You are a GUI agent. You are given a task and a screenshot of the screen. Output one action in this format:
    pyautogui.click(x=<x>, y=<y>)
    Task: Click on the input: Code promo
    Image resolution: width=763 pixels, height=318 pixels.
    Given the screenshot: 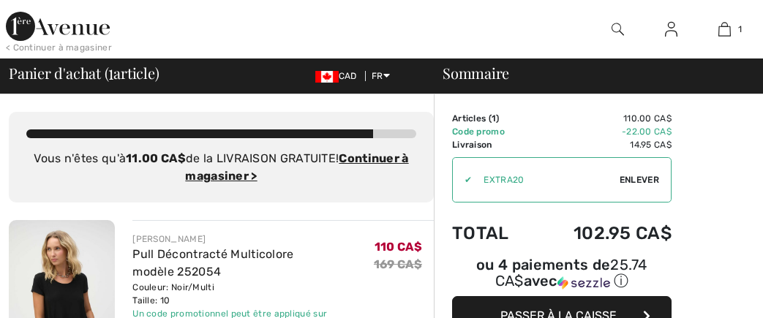 What is the action you would take?
    pyautogui.click(x=546, y=180)
    